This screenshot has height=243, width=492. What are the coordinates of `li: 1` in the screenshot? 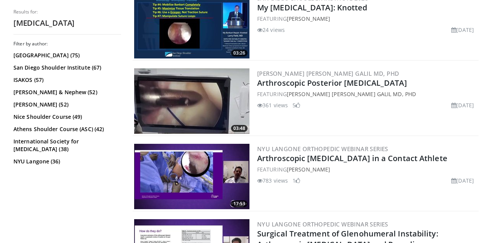 It's located at (296, 180).